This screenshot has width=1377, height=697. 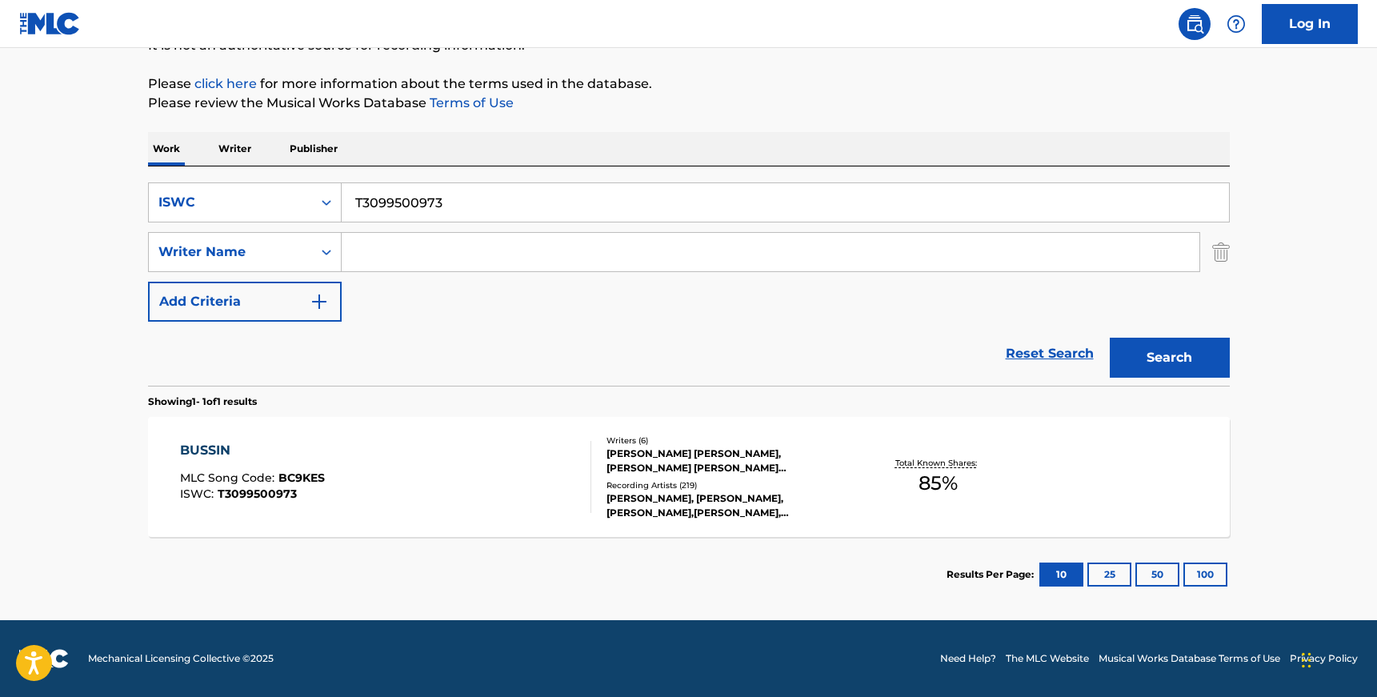 I want to click on a: Terms of Use, so click(x=470, y=102).